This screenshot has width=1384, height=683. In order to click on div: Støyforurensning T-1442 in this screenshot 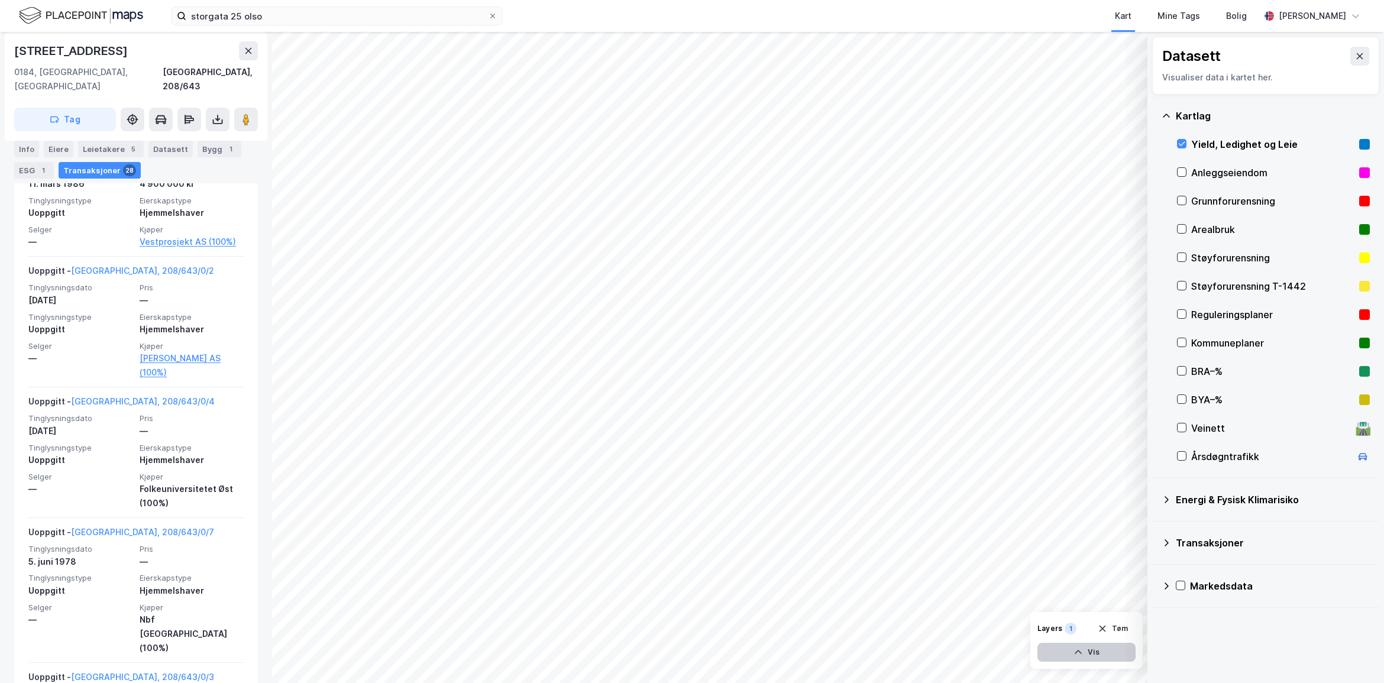, I will do `click(1273, 286)`.